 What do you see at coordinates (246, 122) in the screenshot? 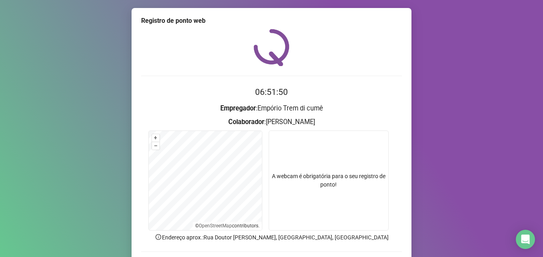
I see `strong: Colaborador` at bounding box center [246, 122].